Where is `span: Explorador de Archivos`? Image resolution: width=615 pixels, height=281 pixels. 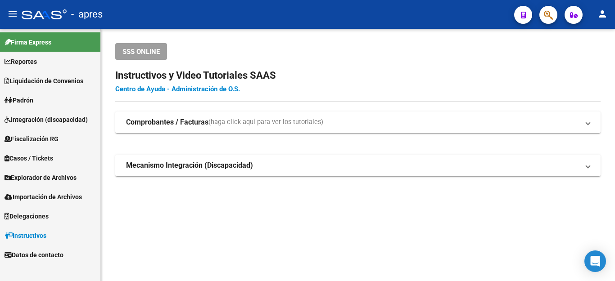
span: Explorador de Archivos is located at coordinates (41, 178).